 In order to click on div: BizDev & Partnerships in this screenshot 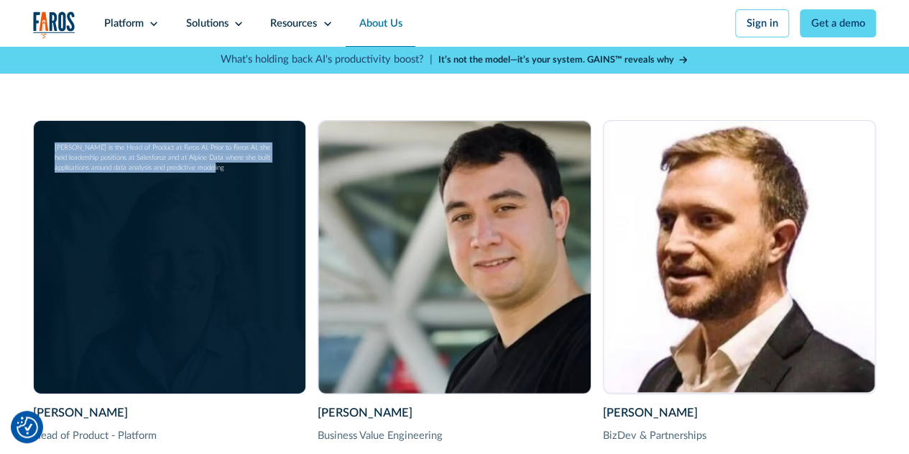, I will do `click(740, 436)`.